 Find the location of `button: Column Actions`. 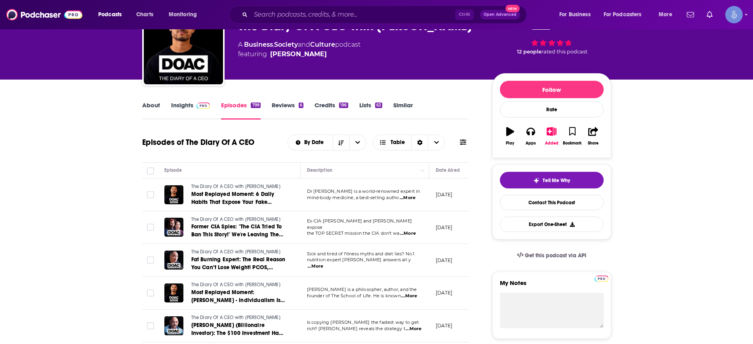

button: Column Actions is located at coordinates (423, 171).